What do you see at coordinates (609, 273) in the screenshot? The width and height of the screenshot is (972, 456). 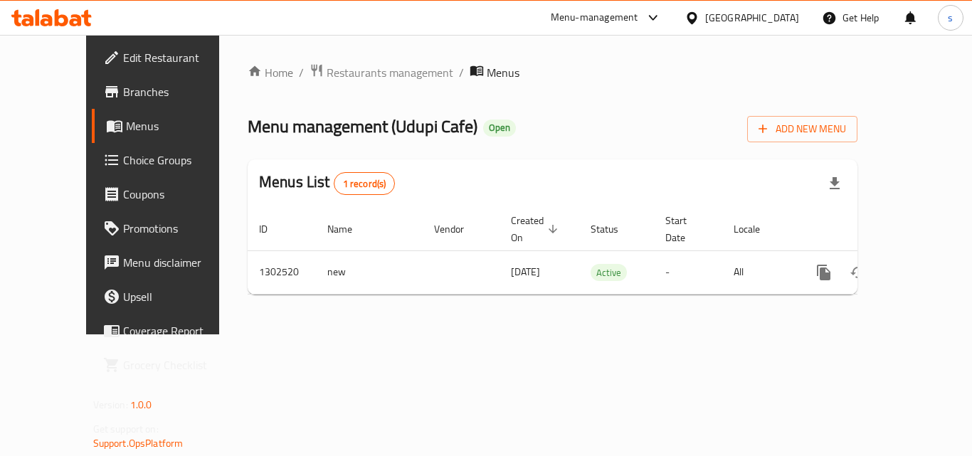 I see `div: Active` at bounding box center [609, 273].